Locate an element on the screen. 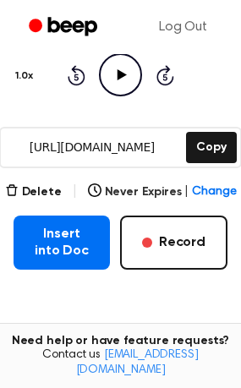 The width and height of the screenshot is (241, 388). button: 1.0x is located at coordinates (26, 76).